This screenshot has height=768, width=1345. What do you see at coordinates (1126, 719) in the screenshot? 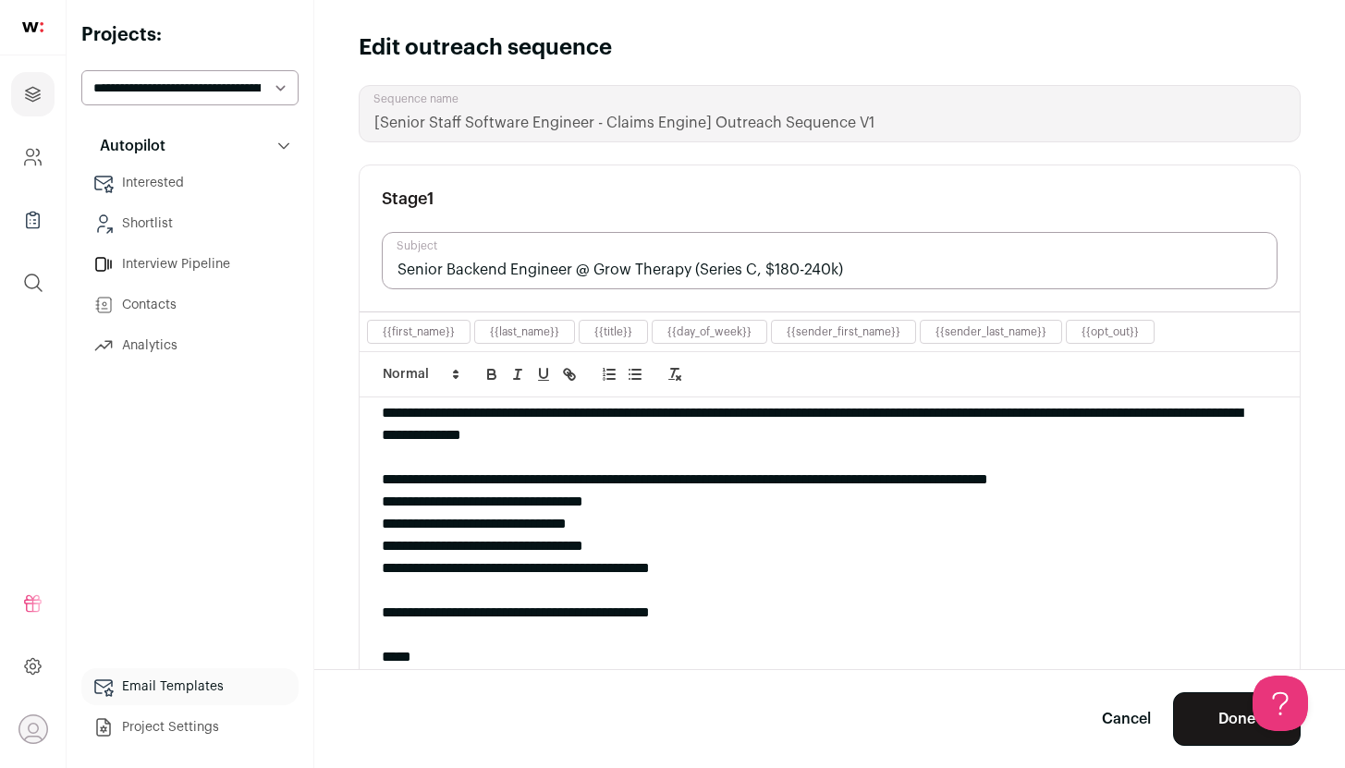
I see `a: Cancel` at bounding box center [1126, 719].